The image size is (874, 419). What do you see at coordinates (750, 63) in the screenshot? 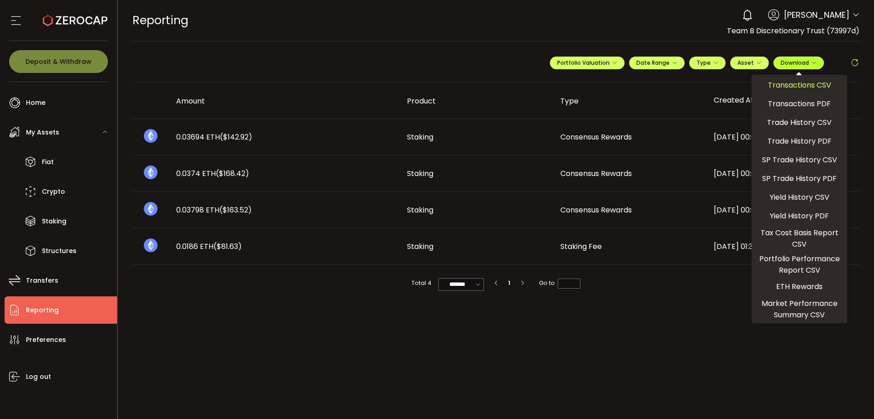
I see `button: Asset` at bounding box center [750, 63].